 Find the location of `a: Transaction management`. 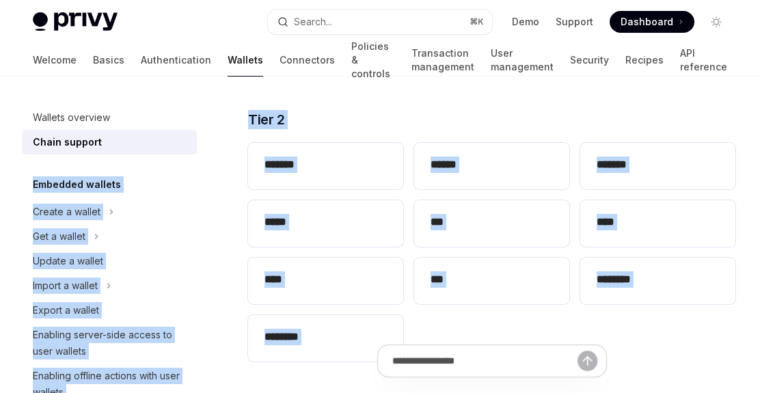

a: Transaction management is located at coordinates (443, 60).